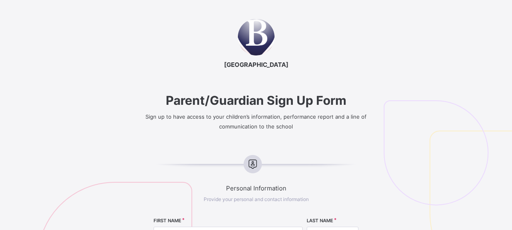 Image resolution: width=512 pixels, height=230 pixels. What do you see at coordinates (256, 199) in the screenshot?
I see `span: Provide your personal and contact information` at bounding box center [256, 199].